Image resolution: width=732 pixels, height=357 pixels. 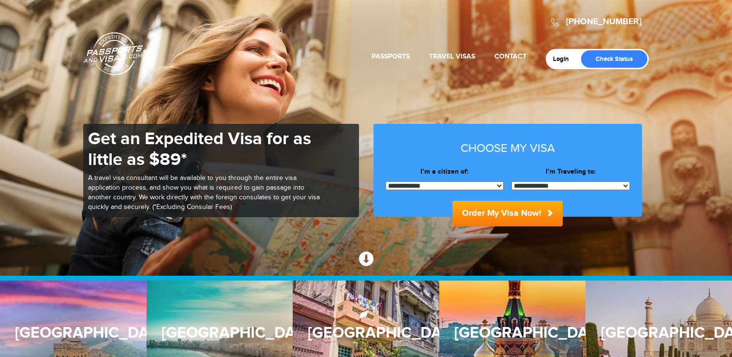 What do you see at coordinates (390, 56) in the screenshot?
I see `a: Passports` at bounding box center [390, 56].